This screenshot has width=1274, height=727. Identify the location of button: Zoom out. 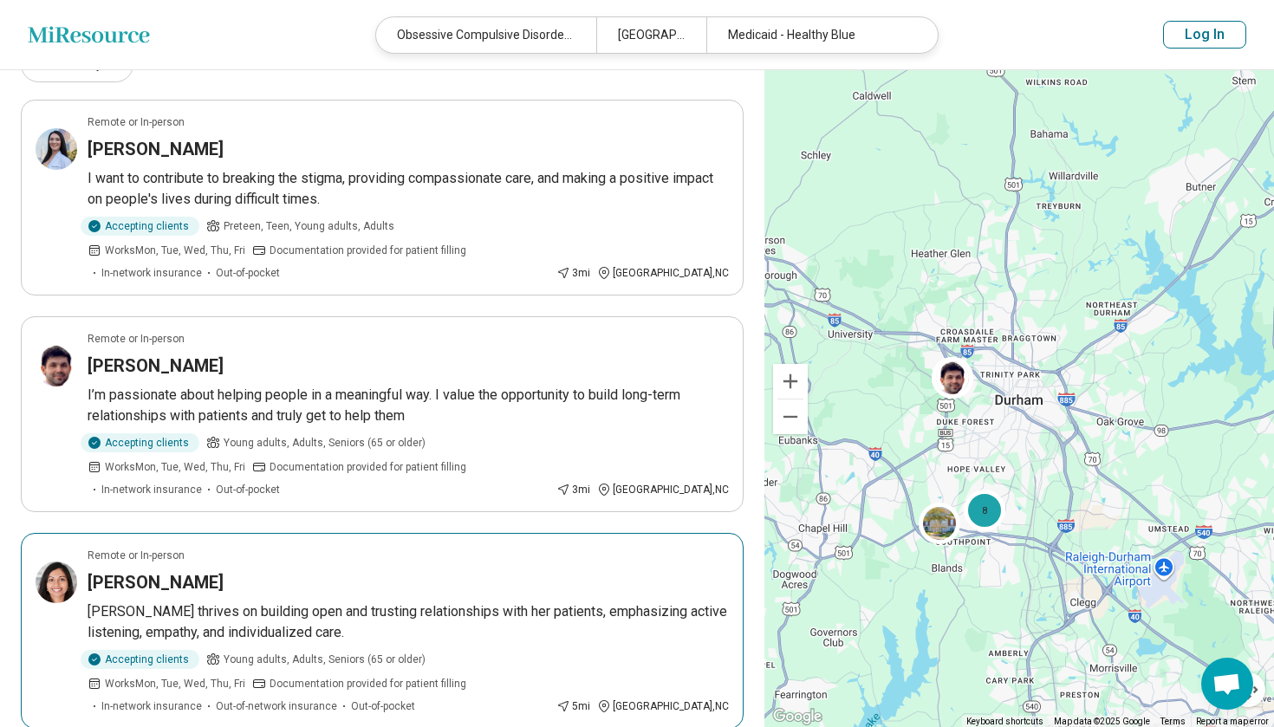
(790, 417).